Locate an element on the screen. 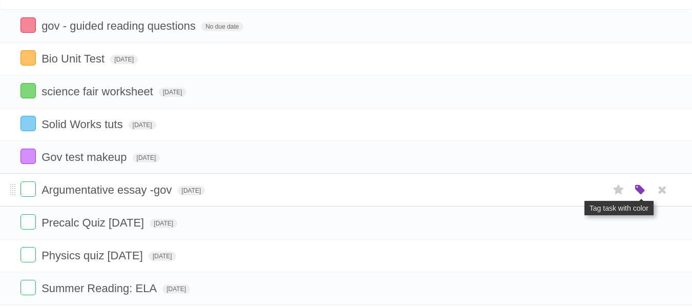  label: Star task is located at coordinates (619, 189).